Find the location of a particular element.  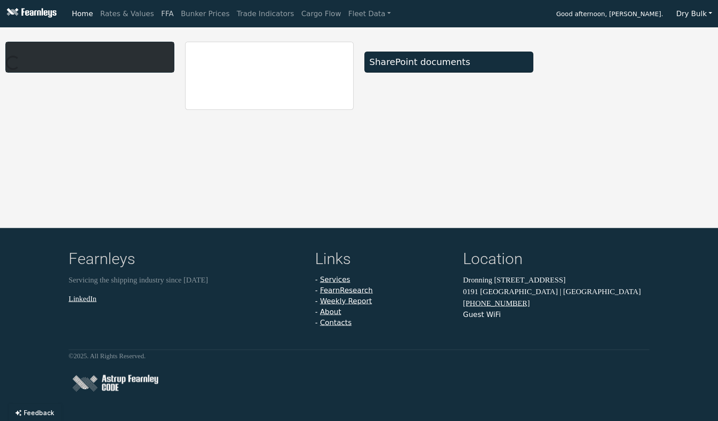

a: Rates & Values is located at coordinates (127, 14).